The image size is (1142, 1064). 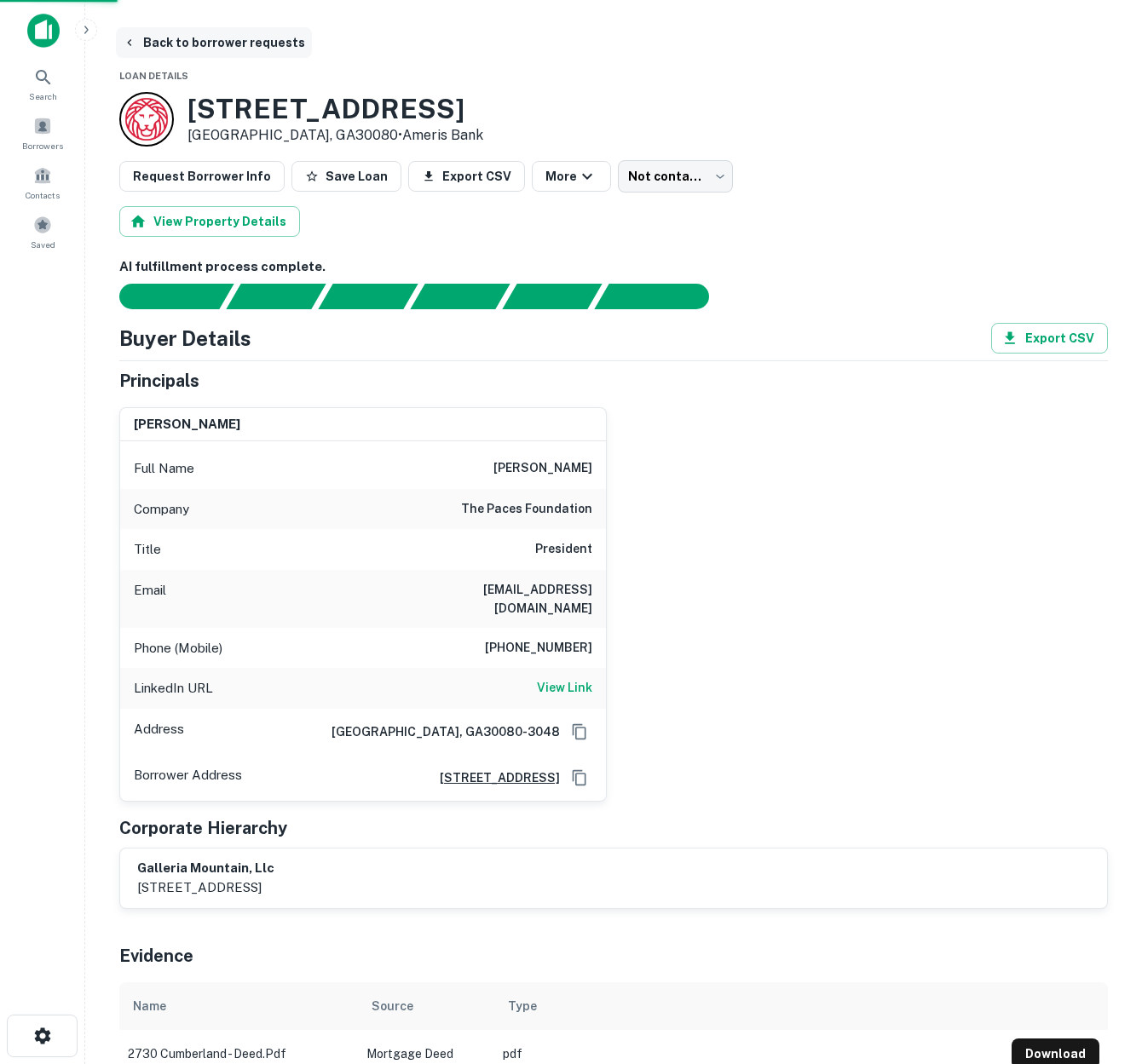 What do you see at coordinates (202, 176) in the screenshot?
I see `button: Request Borrower Info` at bounding box center [202, 176].